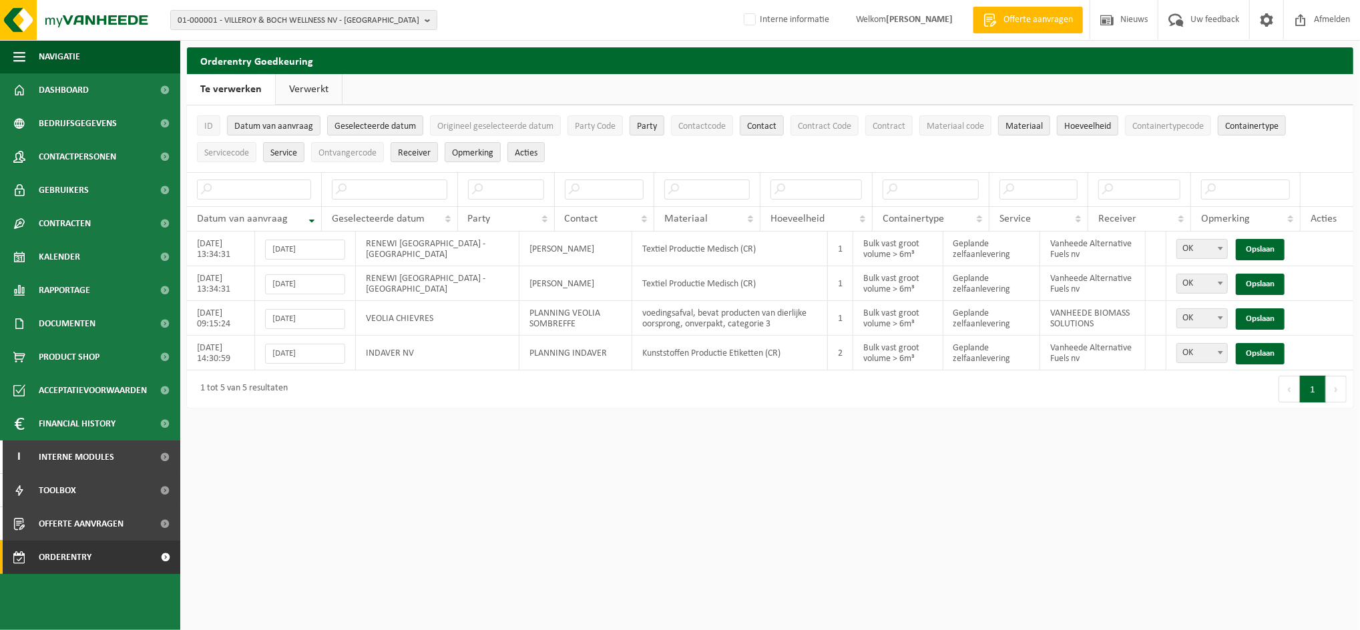 Image resolution: width=1360 pixels, height=630 pixels. What do you see at coordinates (595, 125) in the screenshot?
I see `button: Party CodeParty Code: Activate to sort` at bounding box center [595, 125].